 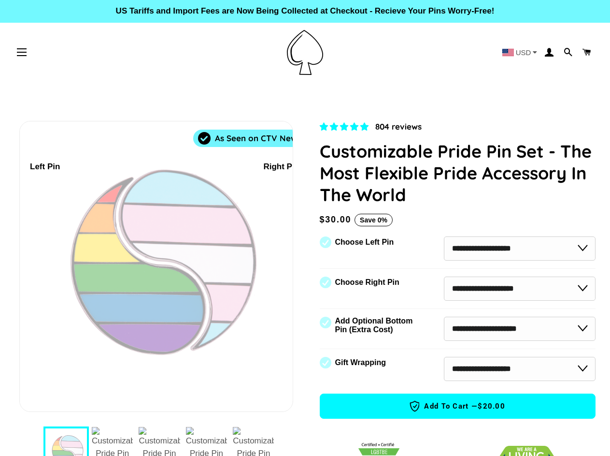 I want to click on label: Choose Left Pin, so click(x=365, y=242).